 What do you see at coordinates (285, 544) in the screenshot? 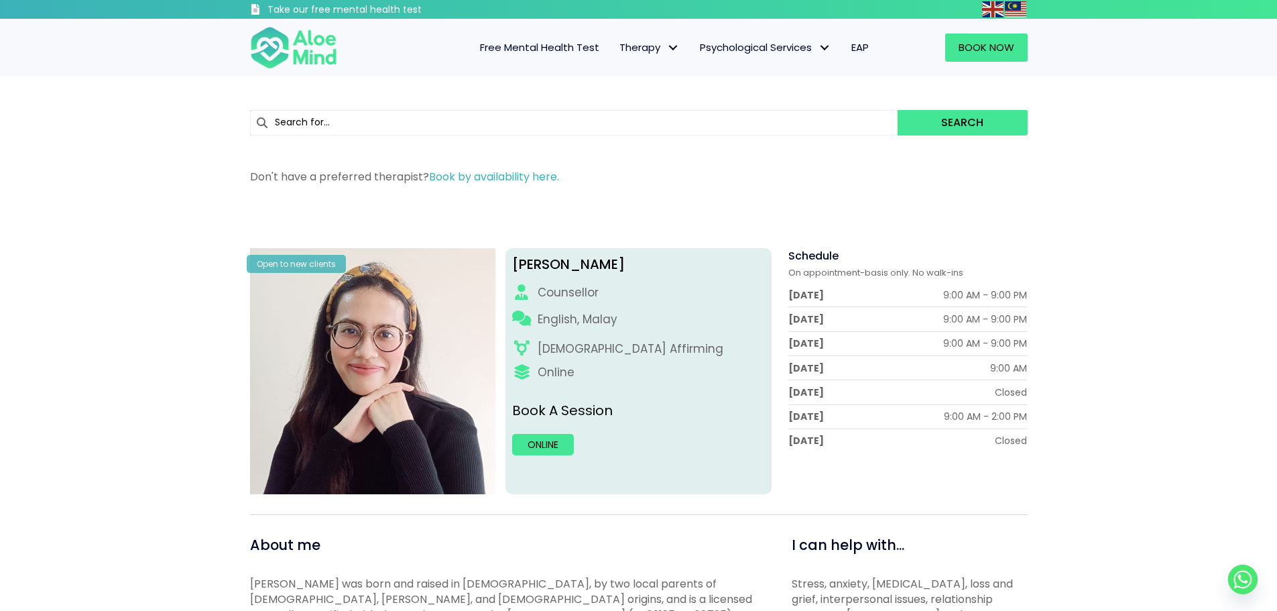
I see `span: About me` at bounding box center [285, 544].